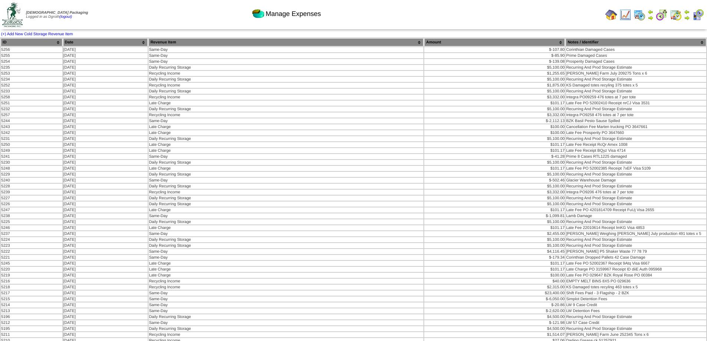  Describe the element at coordinates (494, 157) in the screenshot. I see `div: $-41.28` at that location.